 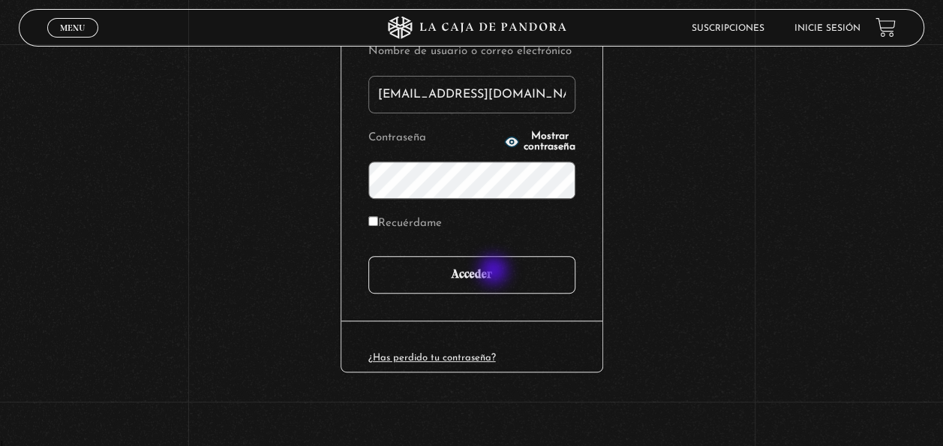 I want to click on a: Inicie sesión, so click(x=828, y=29).